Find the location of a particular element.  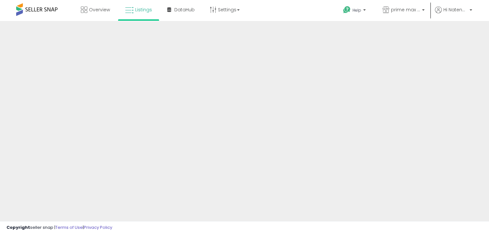

strong: Copyright is located at coordinates (18, 227).